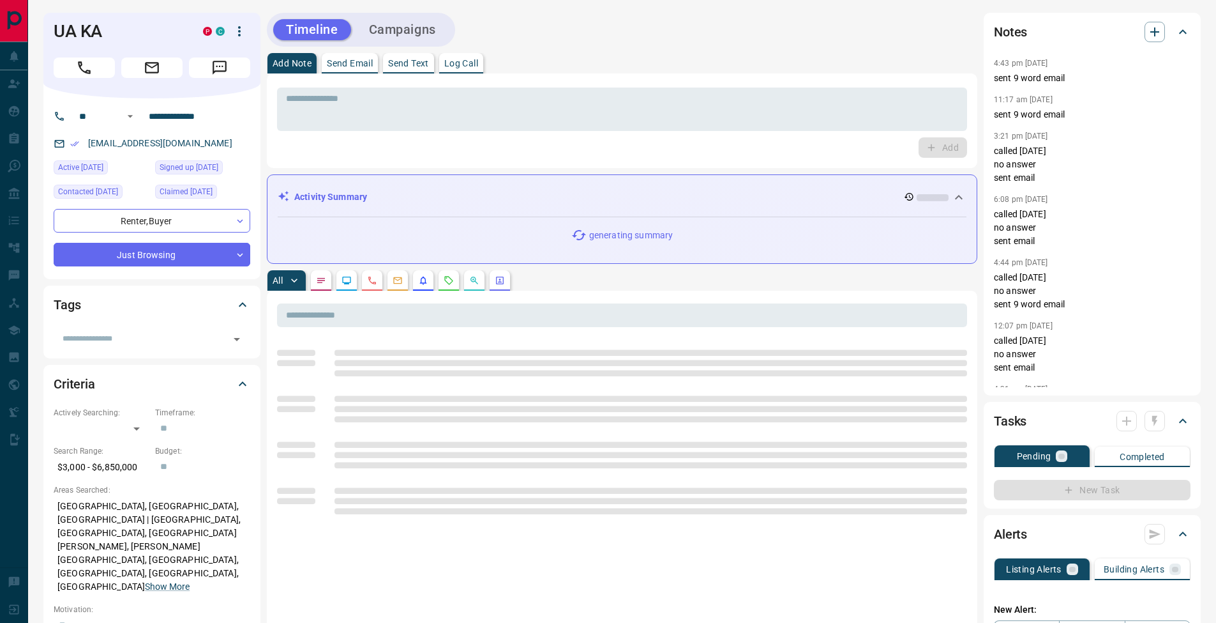 The width and height of the screenshot is (1216, 623). Describe the element at coordinates (461, 63) in the screenshot. I see `p: Log Call` at that location.